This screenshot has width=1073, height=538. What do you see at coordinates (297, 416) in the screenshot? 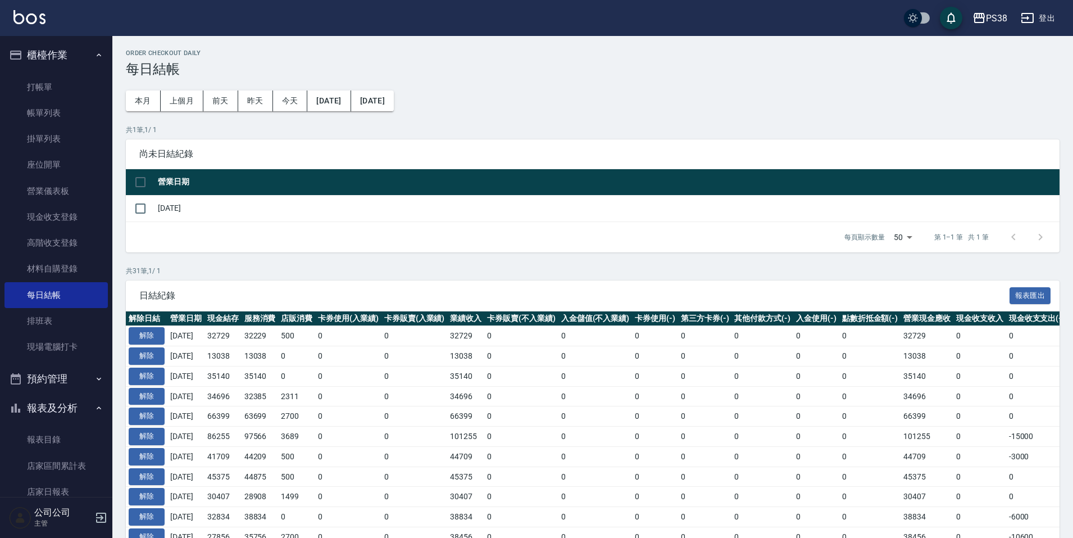
I see `td: 2700` at bounding box center [297, 416].